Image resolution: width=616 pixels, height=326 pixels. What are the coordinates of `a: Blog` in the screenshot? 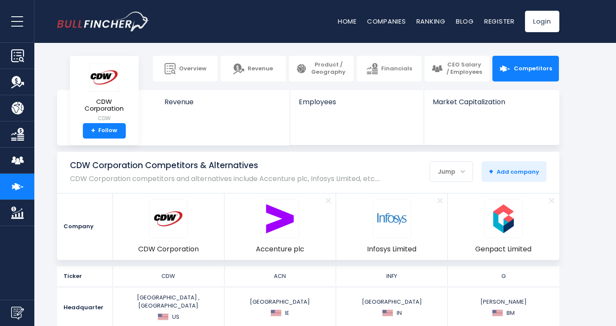 It's located at (465, 21).